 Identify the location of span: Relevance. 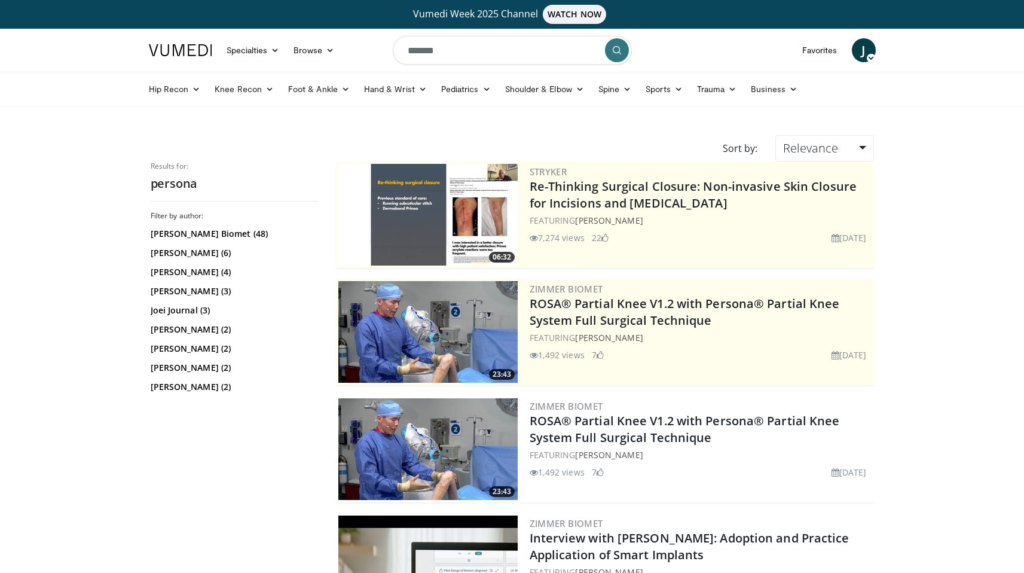
(811, 148).